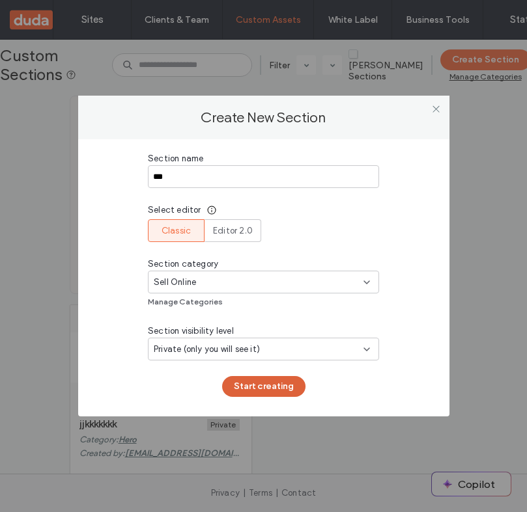  I want to click on span: Section visibility level, so click(191, 331).